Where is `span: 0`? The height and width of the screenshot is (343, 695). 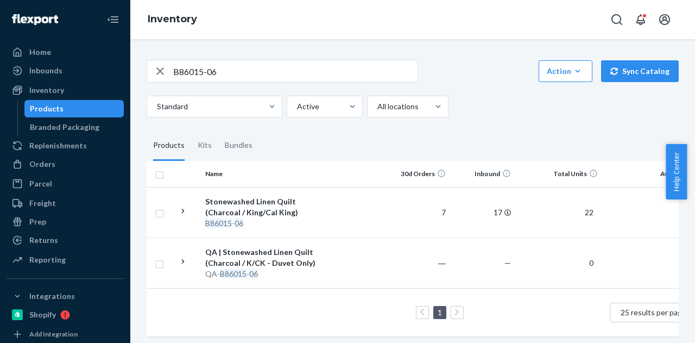 span: 0 is located at coordinates (591, 262).